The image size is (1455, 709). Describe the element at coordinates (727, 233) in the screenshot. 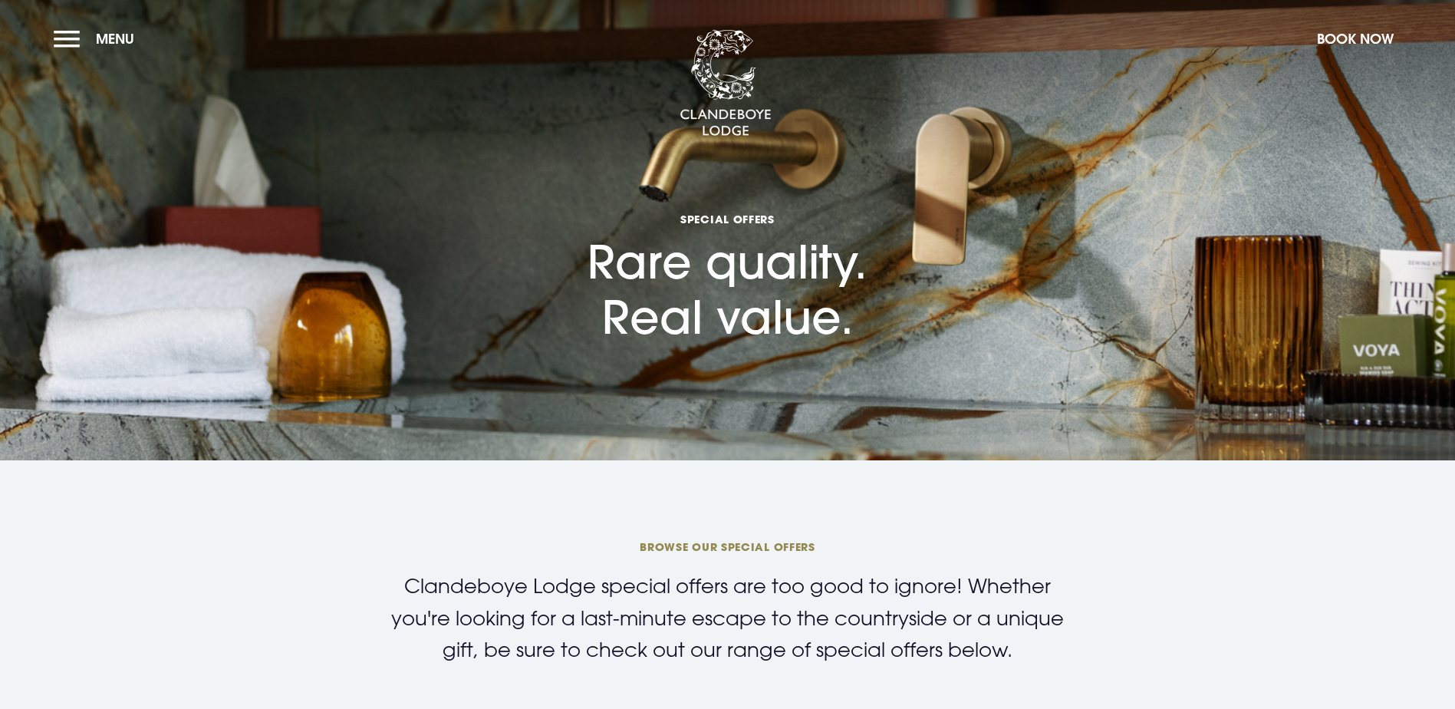

I see `h1: Rare quality. Real value.` at that location.